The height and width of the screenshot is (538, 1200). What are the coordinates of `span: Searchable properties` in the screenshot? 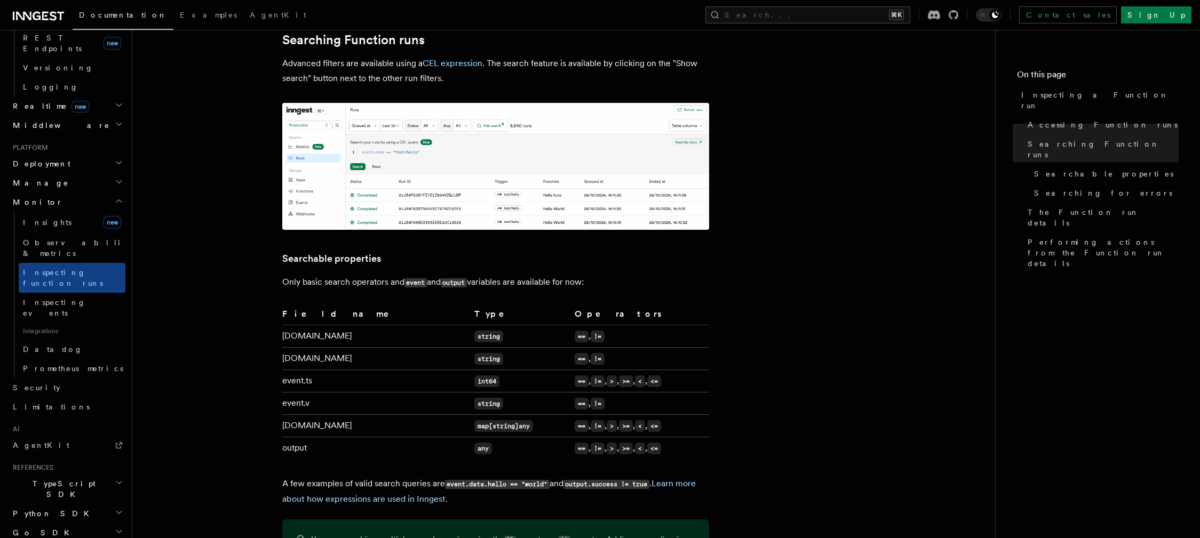 It's located at (1103, 174).